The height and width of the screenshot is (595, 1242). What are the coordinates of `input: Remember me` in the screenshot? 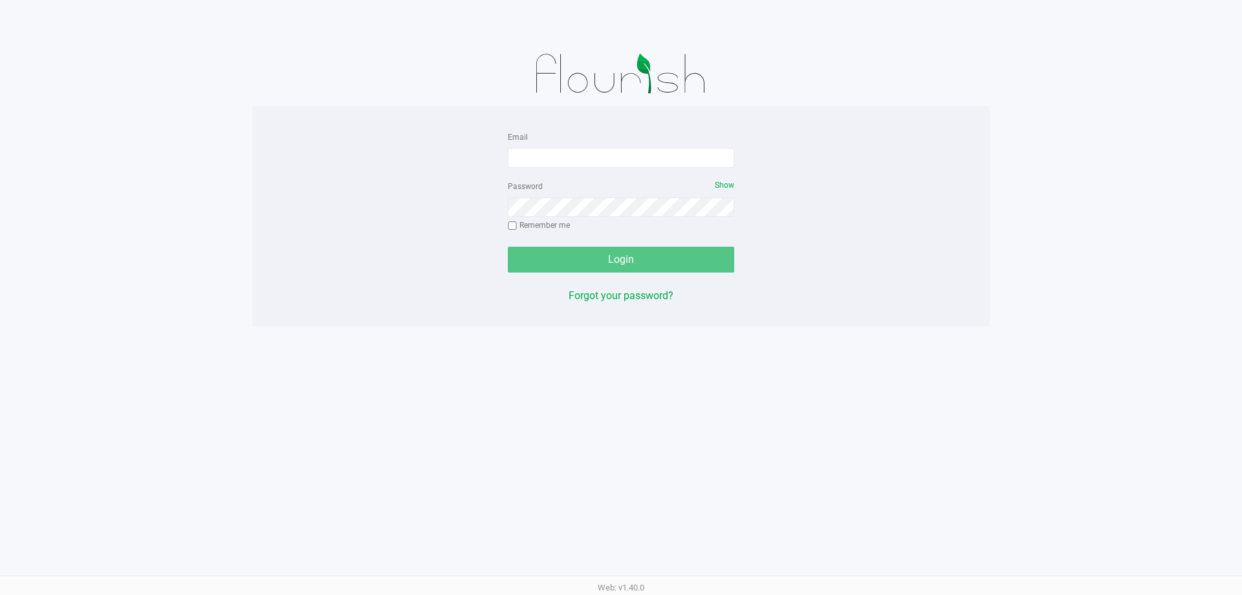 It's located at (512, 226).